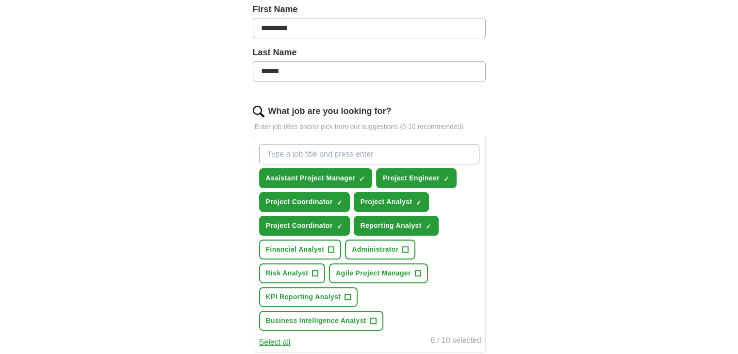  Describe the element at coordinates (416, 178) in the screenshot. I see `button: Project Engineer✓` at that location.